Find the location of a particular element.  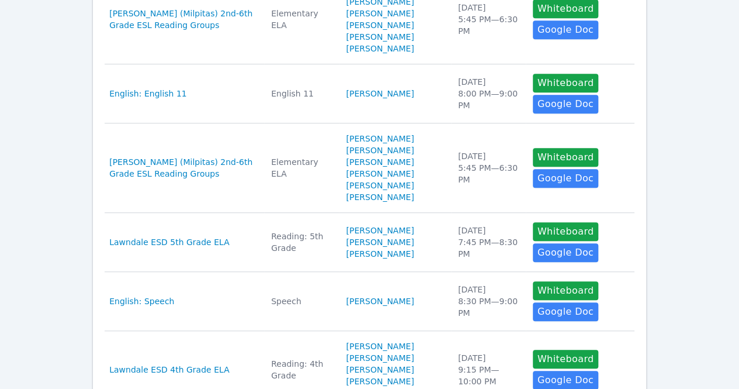

span: Lawndale ESD 5th Grade ELA is located at coordinates (169, 242).